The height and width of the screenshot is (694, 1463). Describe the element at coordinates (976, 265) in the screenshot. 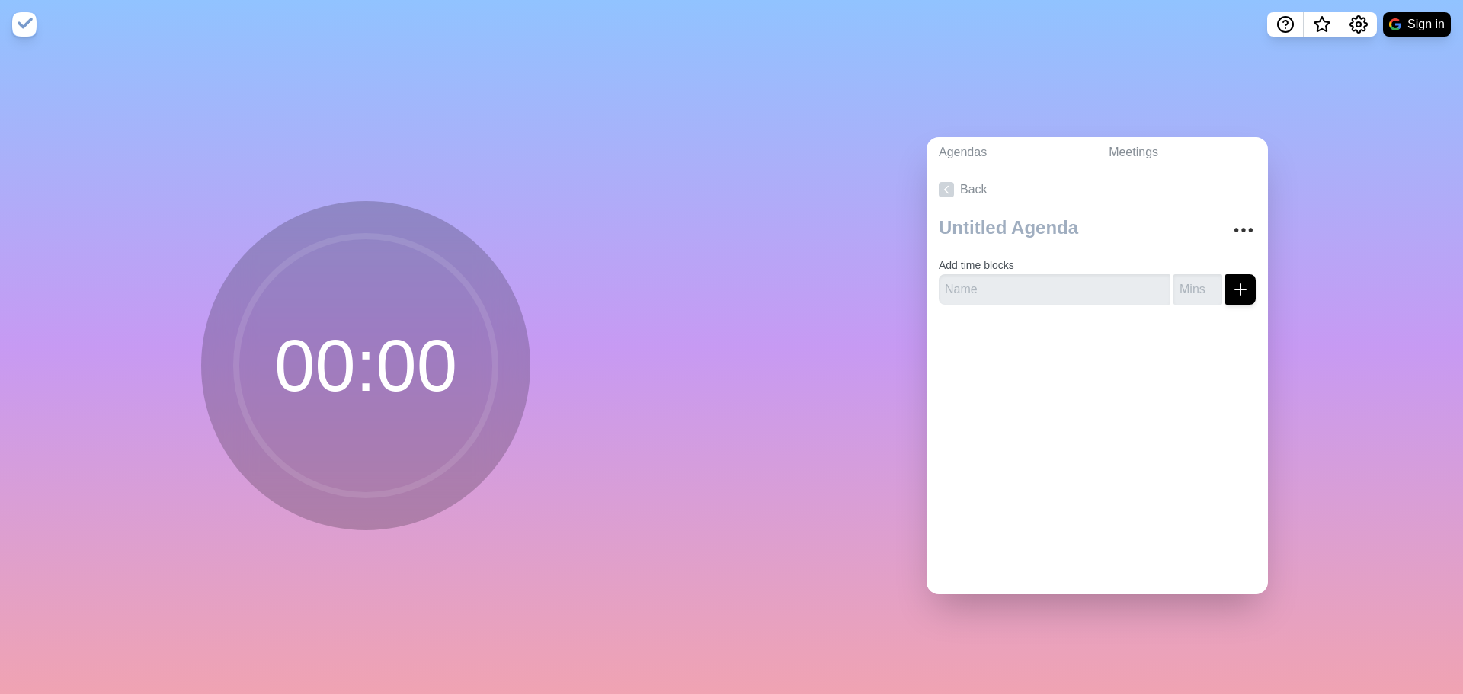

I see `label: Add time blocks` at that location.